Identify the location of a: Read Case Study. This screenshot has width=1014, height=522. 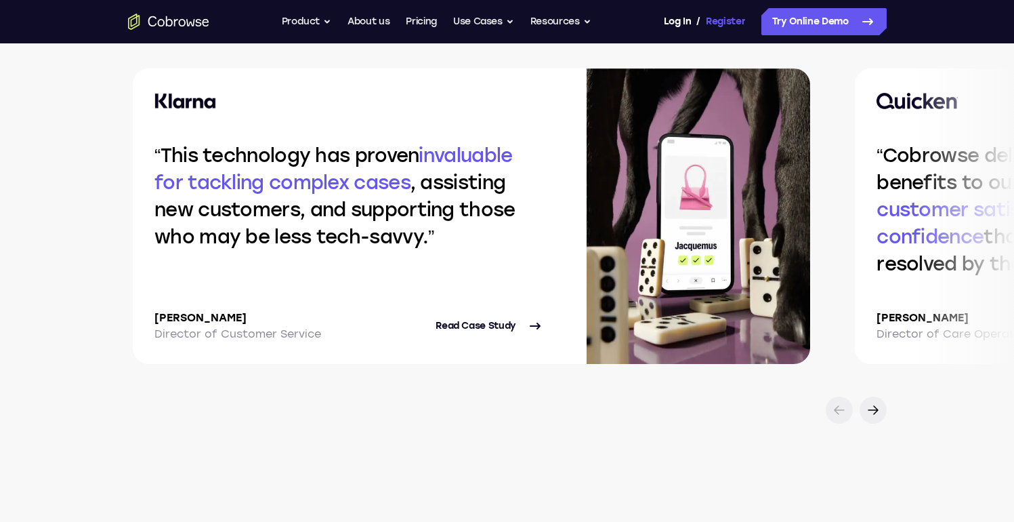
(489, 326).